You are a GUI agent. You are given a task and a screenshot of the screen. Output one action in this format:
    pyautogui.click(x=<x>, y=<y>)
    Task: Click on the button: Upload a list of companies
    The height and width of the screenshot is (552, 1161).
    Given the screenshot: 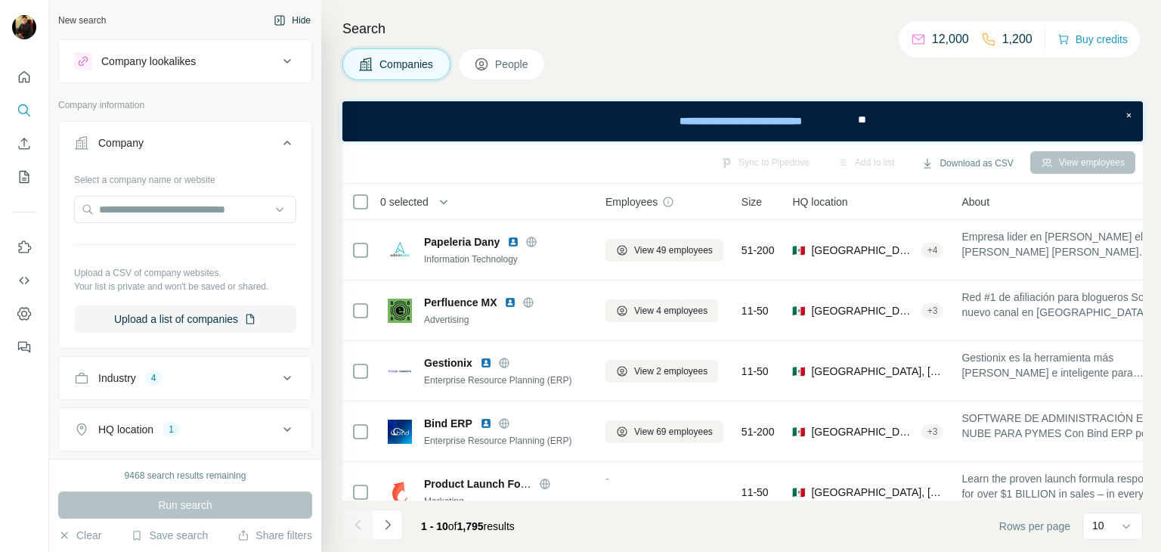 What is the action you would take?
    pyautogui.click(x=185, y=319)
    